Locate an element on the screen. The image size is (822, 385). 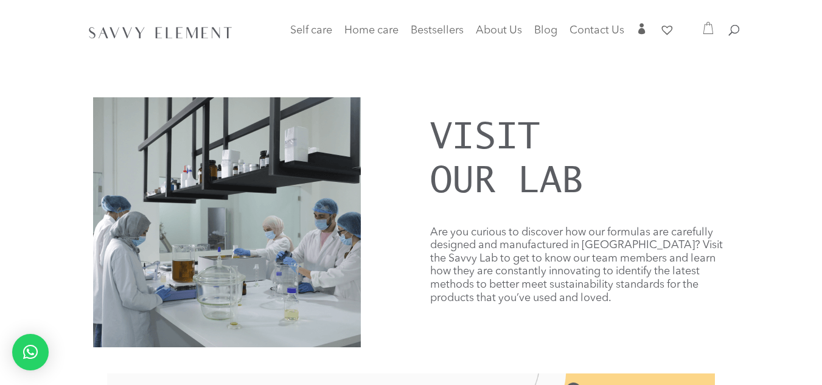
div: 2 / 7 is located at coordinates (226, 222).